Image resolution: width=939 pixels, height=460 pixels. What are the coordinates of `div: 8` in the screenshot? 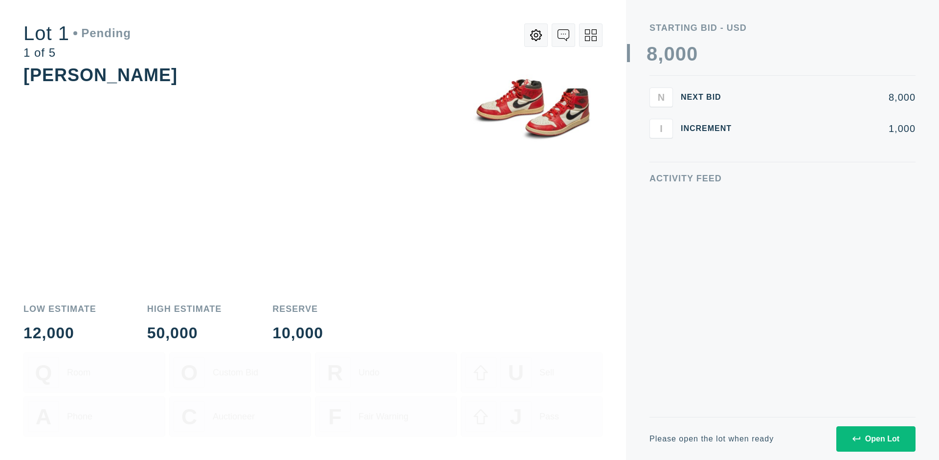 It's located at (652, 54).